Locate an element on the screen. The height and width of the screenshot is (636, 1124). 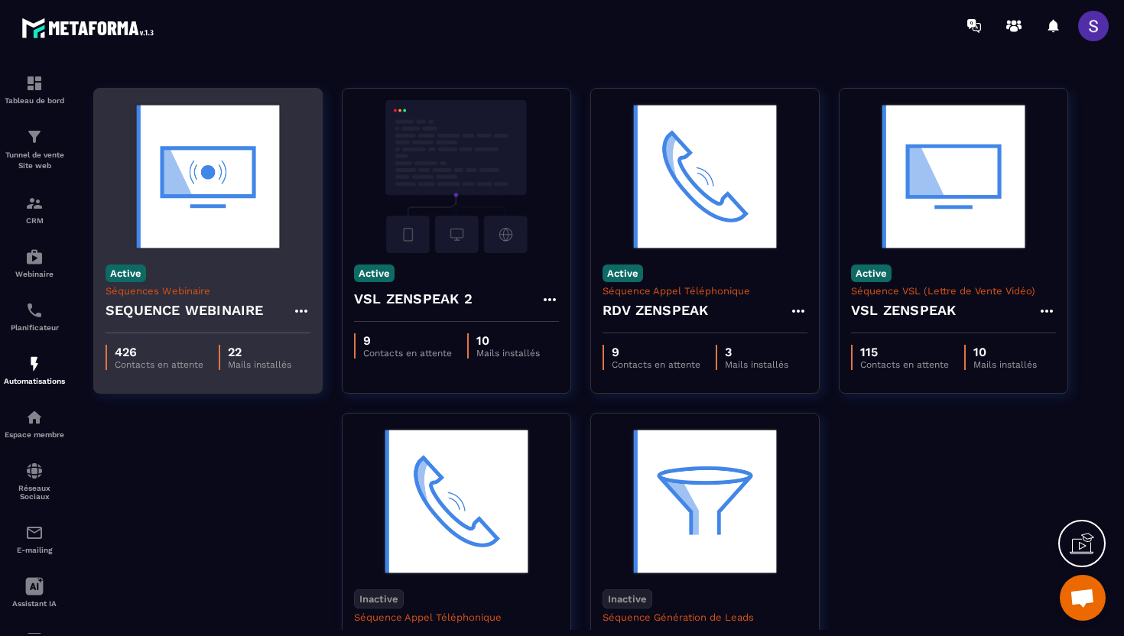
p: 3 is located at coordinates (756, 352).